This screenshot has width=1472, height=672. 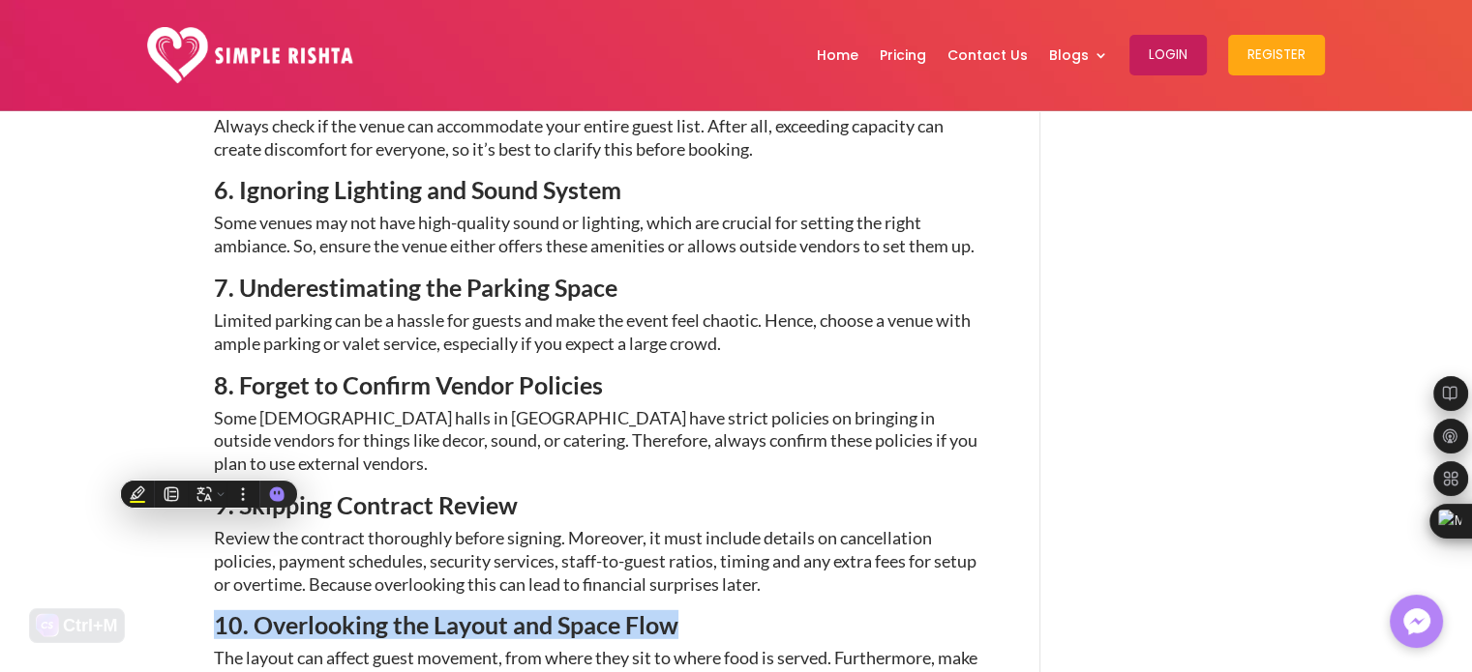 What do you see at coordinates (446, 625) in the screenshot?
I see `span: 10. Overlooking the Layout and Space Flow` at bounding box center [446, 625].